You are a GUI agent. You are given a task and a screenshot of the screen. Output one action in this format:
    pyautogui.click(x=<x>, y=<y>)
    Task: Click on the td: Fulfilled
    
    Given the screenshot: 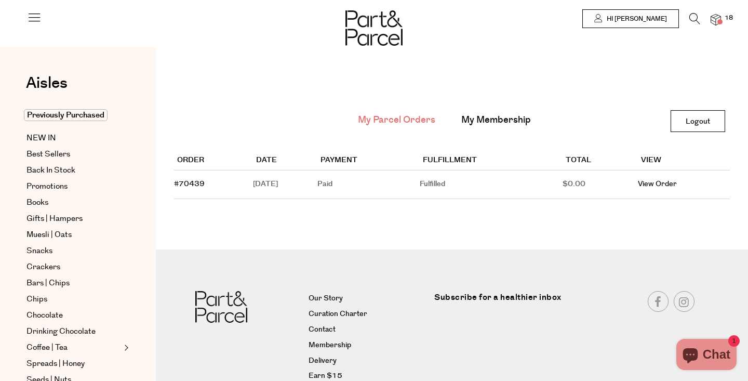 What is the action you would take?
    pyautogui.click(x=491, y=184)
    